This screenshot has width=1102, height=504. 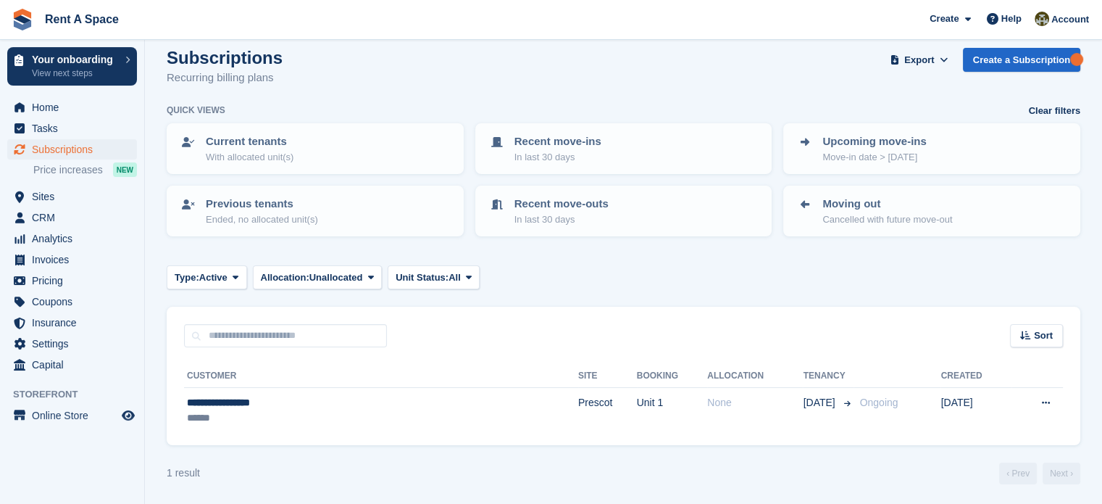 I want to click on div: Tooltip anchor, so click(x=1077, y=59).